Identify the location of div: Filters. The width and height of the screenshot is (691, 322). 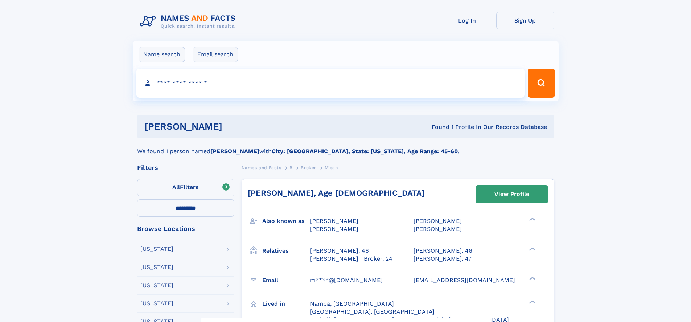
(186, 168).